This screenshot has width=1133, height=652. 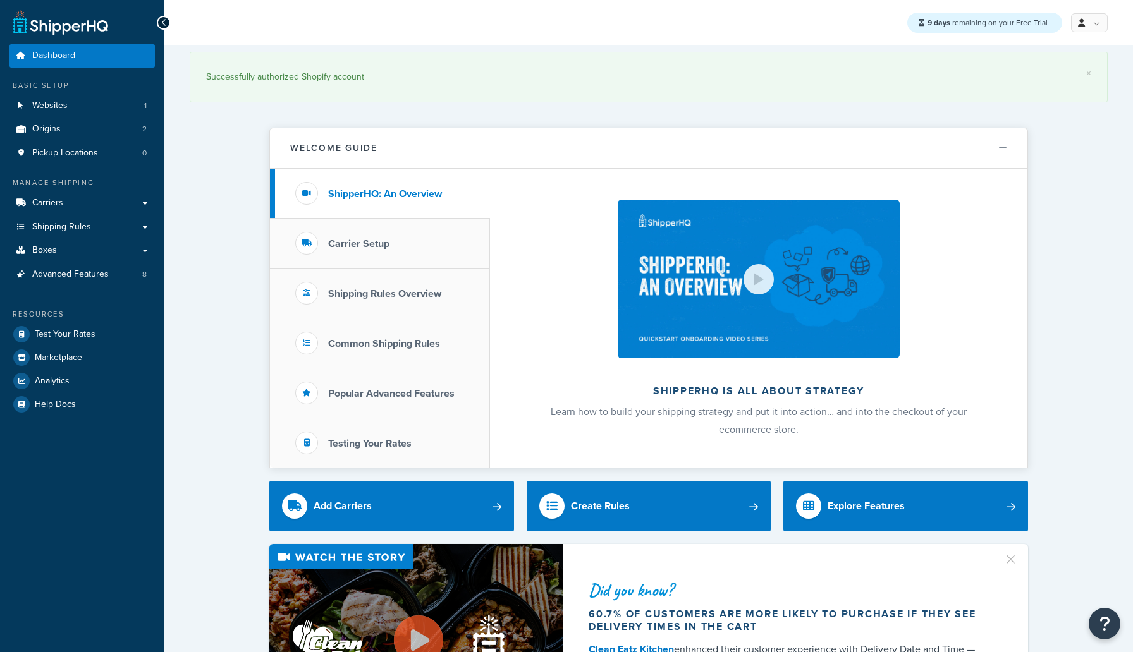 I want to click on a: Add Carriers, so click(x=391, y=506).